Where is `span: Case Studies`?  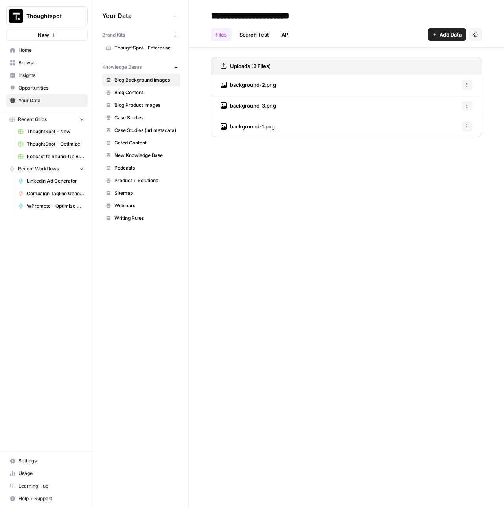 span: Case Studies is located at coordinates (145, 118).